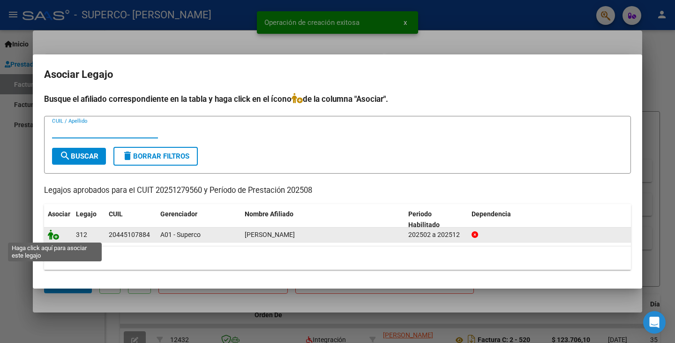 This screenshot has height=343, width=675. What do you see at coordinates (491, 214) in the screenshot?
I see `span: Dependencia` at bounding box center [491, 214].